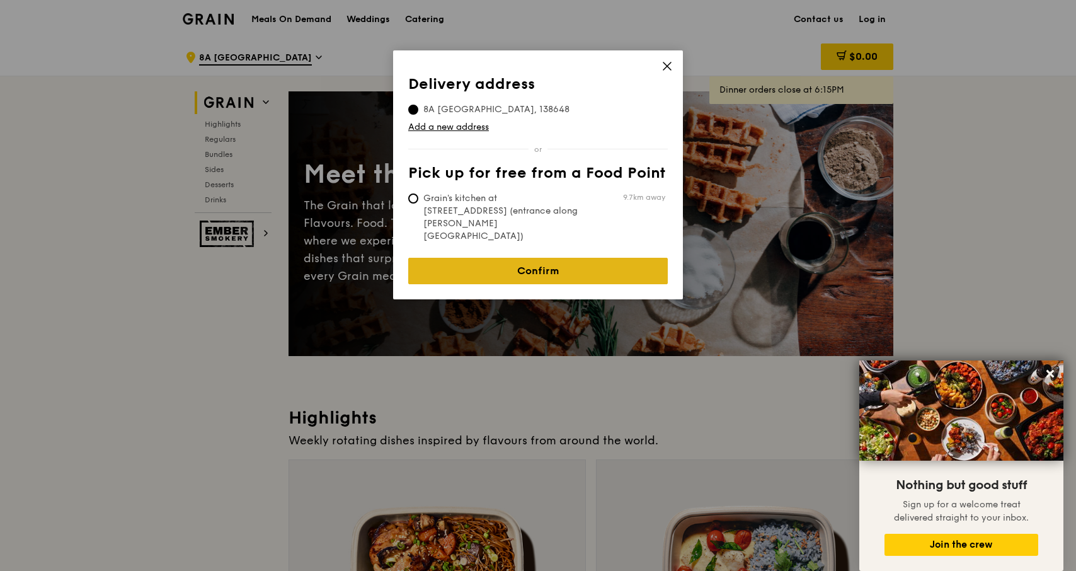  What do you see at coordinates (644, 197) in the screenshot?
I see `span: 9.7km away` at bounding box center [644, 197].